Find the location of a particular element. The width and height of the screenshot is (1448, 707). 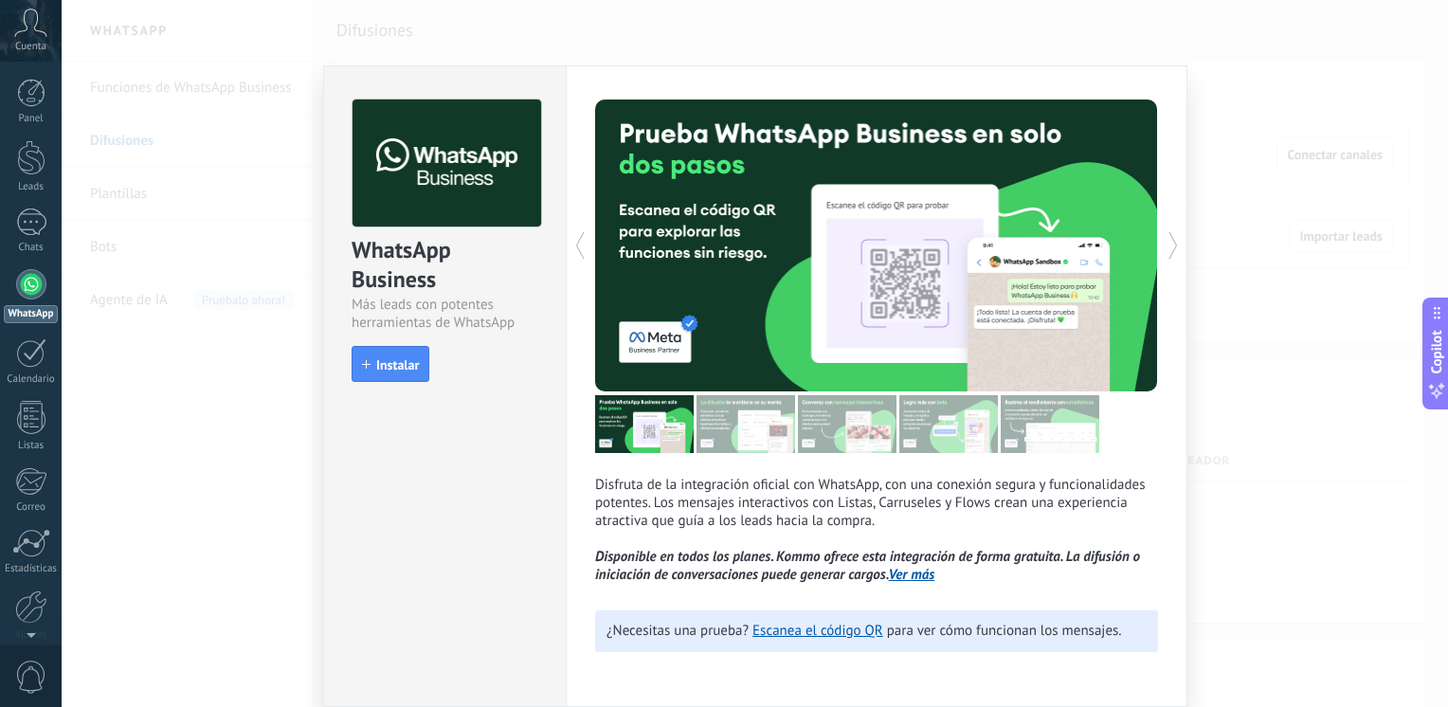

div: WhatsApp Business is located at coordinates (444, 265).